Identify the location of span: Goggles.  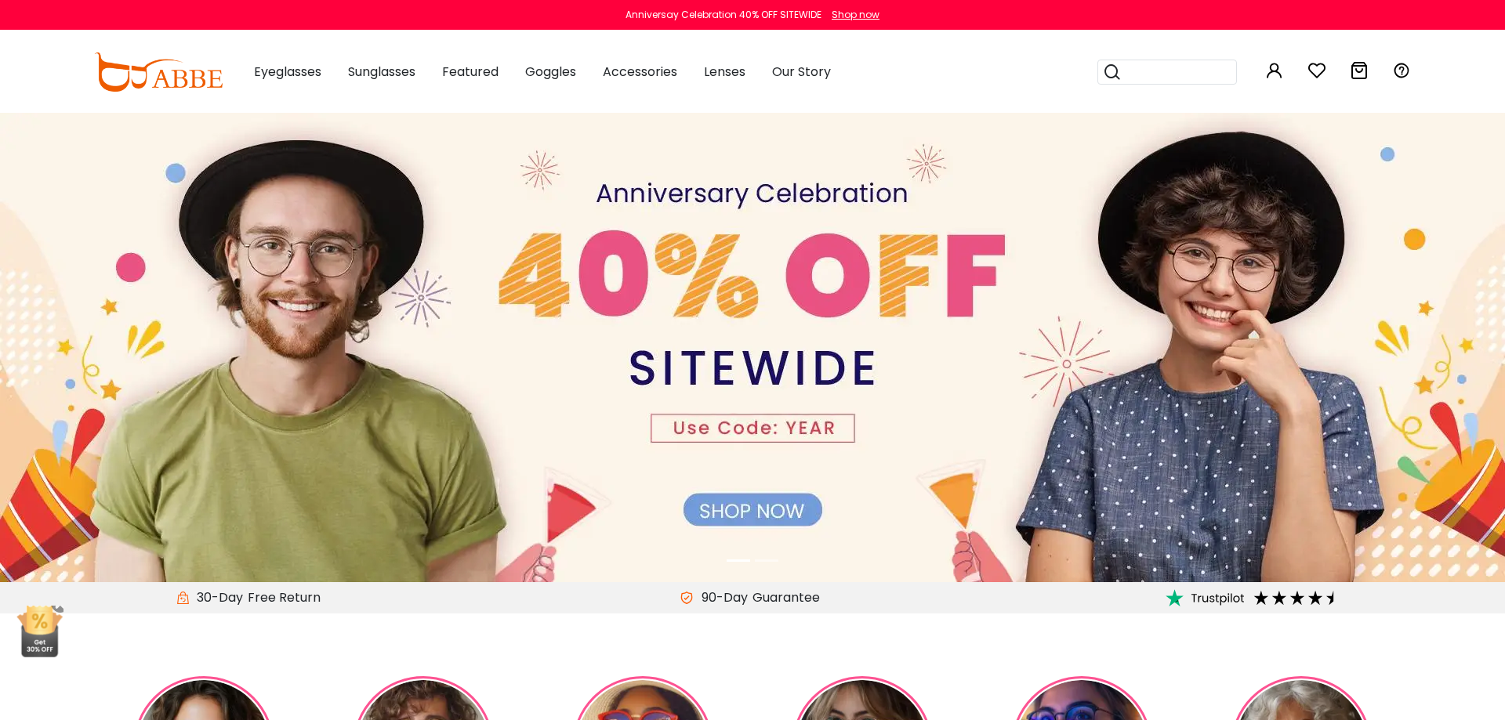
(550, 71).